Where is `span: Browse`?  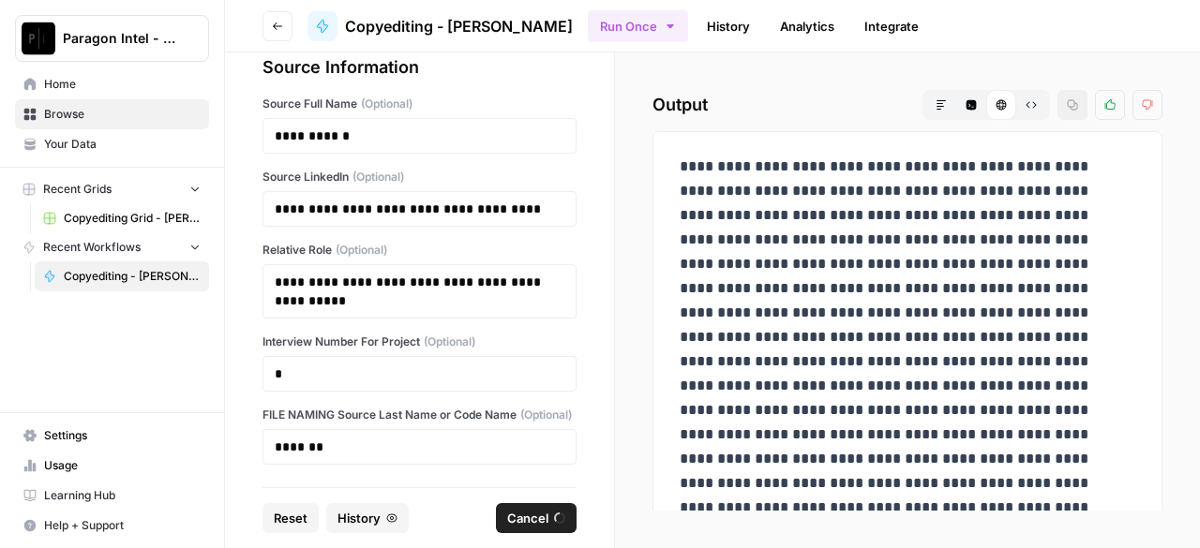 span: Browse is located at coordinates (122, 114).